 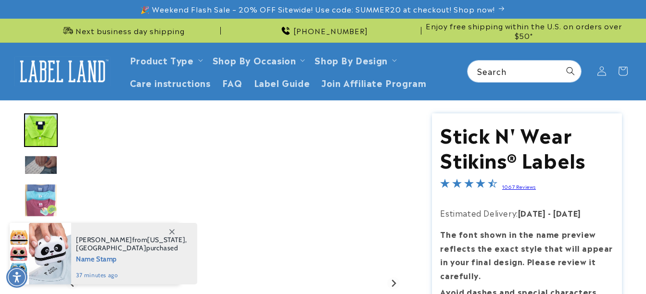 I want to click on span: FAQ, so click(x=232, y=82).